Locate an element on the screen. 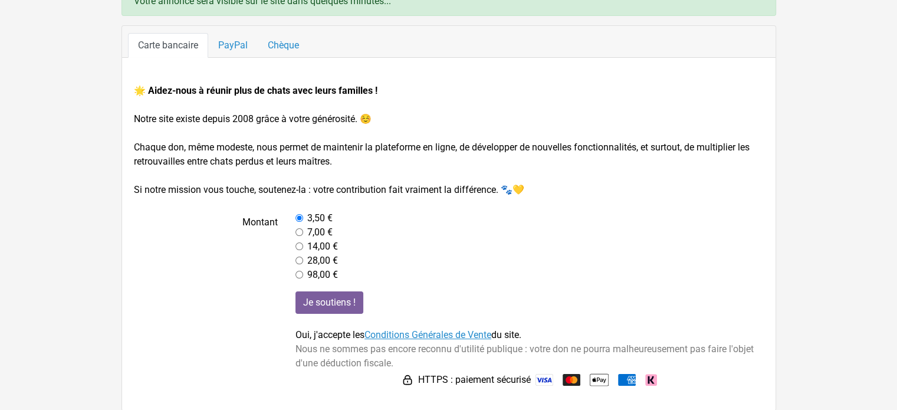  label: 3,50 € is located at coordinates (320, 218).